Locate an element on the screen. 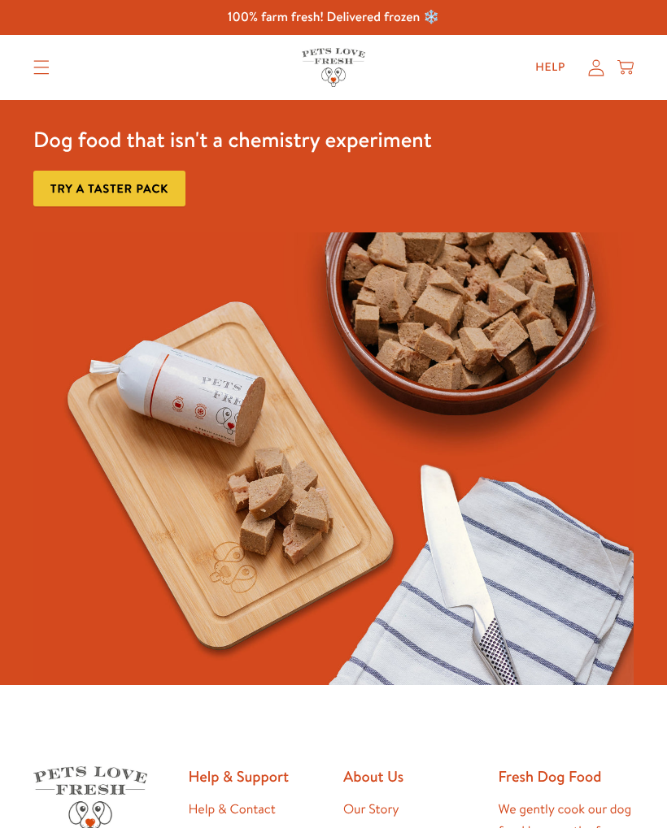 The image size is (667, 828). img: Fussy is located at coordinates (333, 459).